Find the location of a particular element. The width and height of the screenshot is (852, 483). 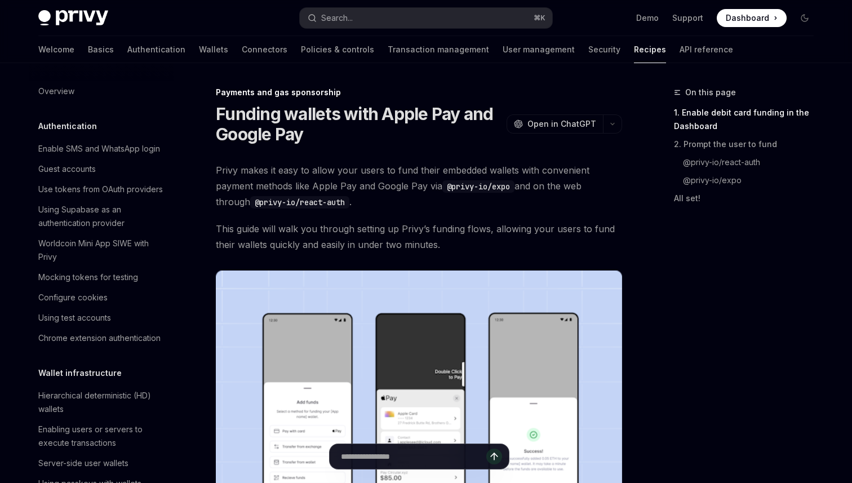

div: Enabling users or servers to execute transactions is located at coordinates (103, 436).